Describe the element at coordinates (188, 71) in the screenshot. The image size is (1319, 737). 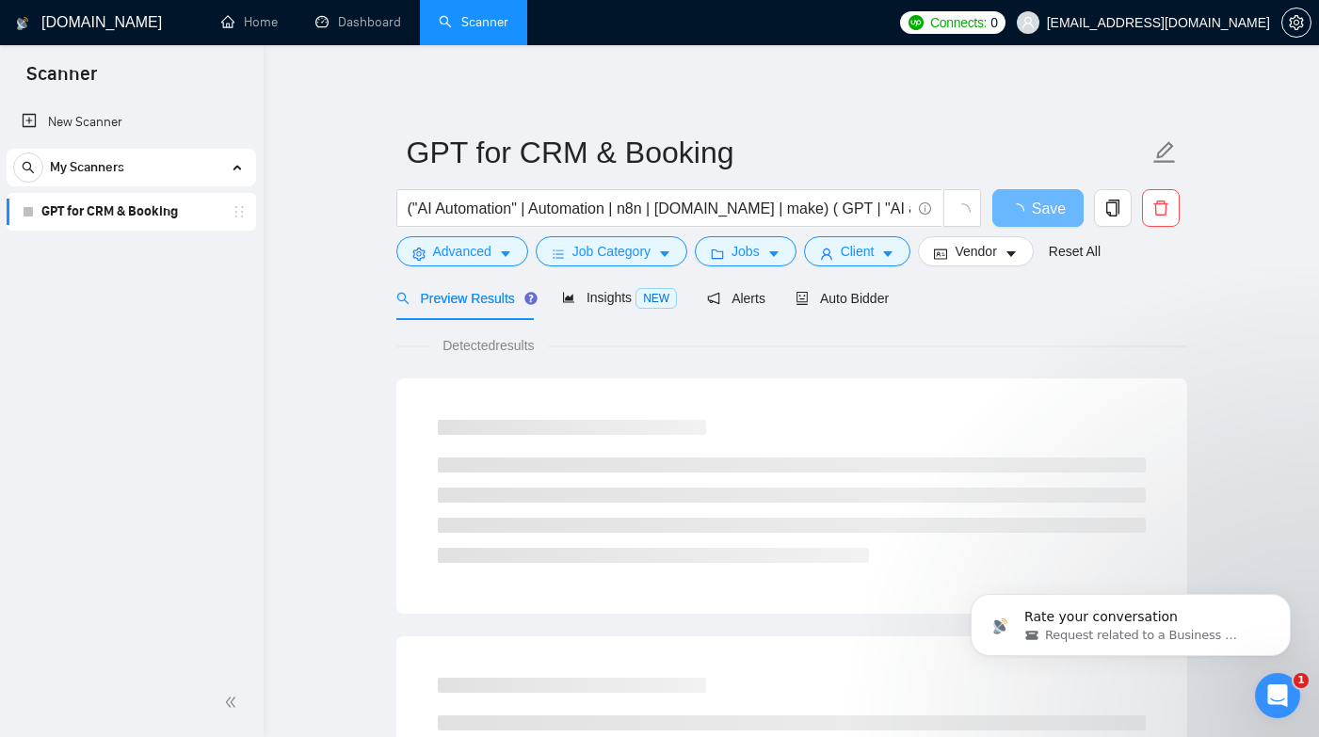
I see `div: message notification from AI Assistant from GigRadar 📡, 1d ago. Rate your conversation` at that location.